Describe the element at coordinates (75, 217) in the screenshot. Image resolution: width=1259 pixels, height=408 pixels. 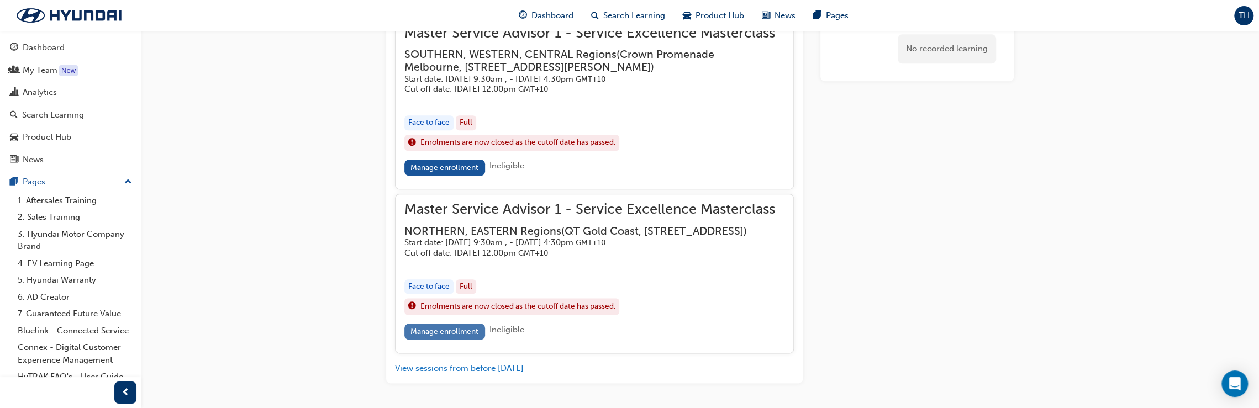
I see `a: 2. Sales Training` at that location.